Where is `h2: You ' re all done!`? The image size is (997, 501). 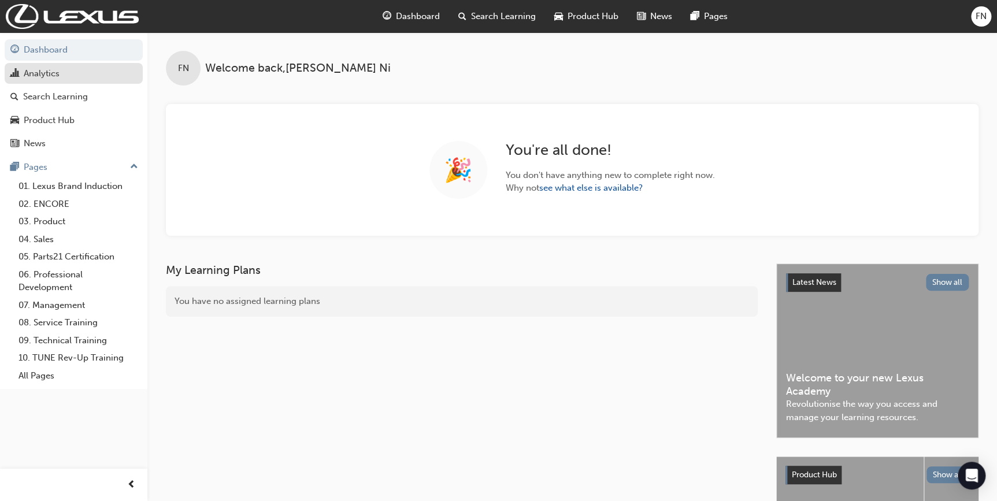 h2: You ' re all done! is located at coordinates (610, 150).